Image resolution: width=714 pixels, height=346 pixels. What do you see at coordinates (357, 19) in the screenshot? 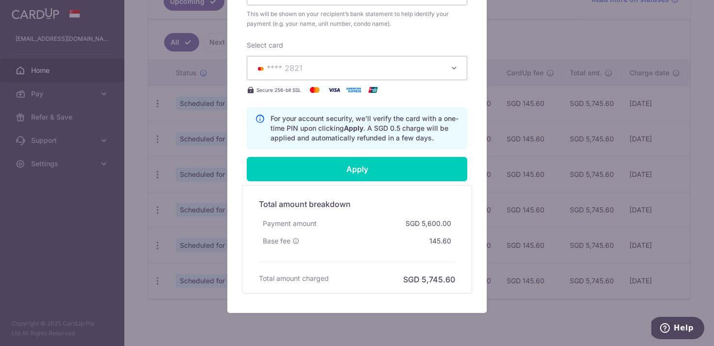
I see `span: This will be shown on your recipient’s bank statement to help identify your payment (e.g. your na...` at bounding box center [357, 19].